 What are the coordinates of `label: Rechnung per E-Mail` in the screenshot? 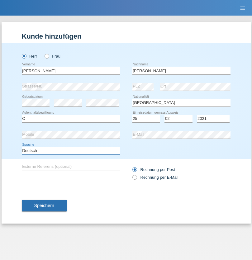 It's located at (156, 177).